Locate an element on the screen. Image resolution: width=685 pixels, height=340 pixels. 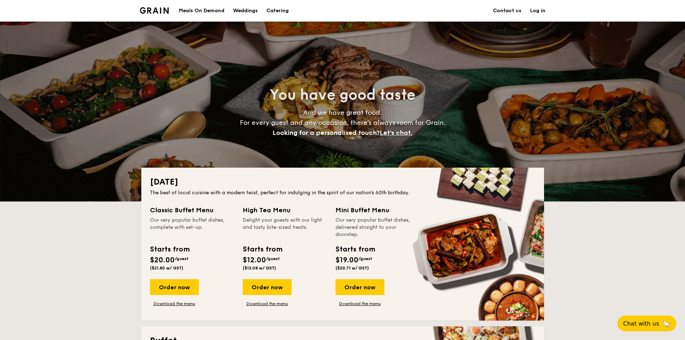
div: High Tea Menu is located at coordinates (285, 210).